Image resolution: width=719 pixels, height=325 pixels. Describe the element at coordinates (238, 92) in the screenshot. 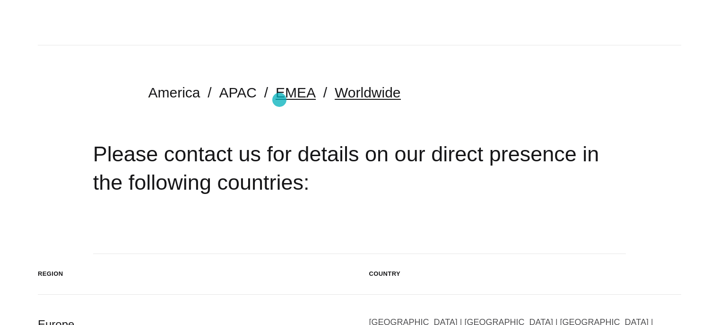

I see `a: APAC` at that location.